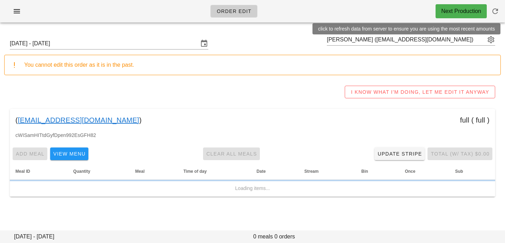 The height and width of the screenshot is (243, 505). Describe the element at coordinates (400, 154) in the screenshot. I see `span: Update Stripe` at that location.